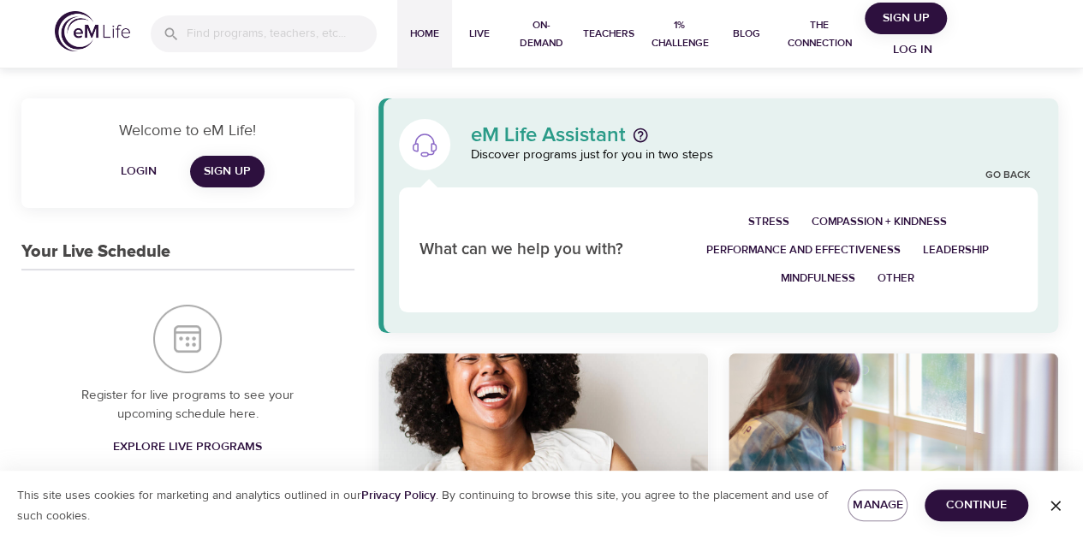 This screenshot has height=540, width=1083. Describe the element at coordinates (187, 405) in the screenshot. I see `p: Register for live programs to see your upcoming schedule here.` at that location.